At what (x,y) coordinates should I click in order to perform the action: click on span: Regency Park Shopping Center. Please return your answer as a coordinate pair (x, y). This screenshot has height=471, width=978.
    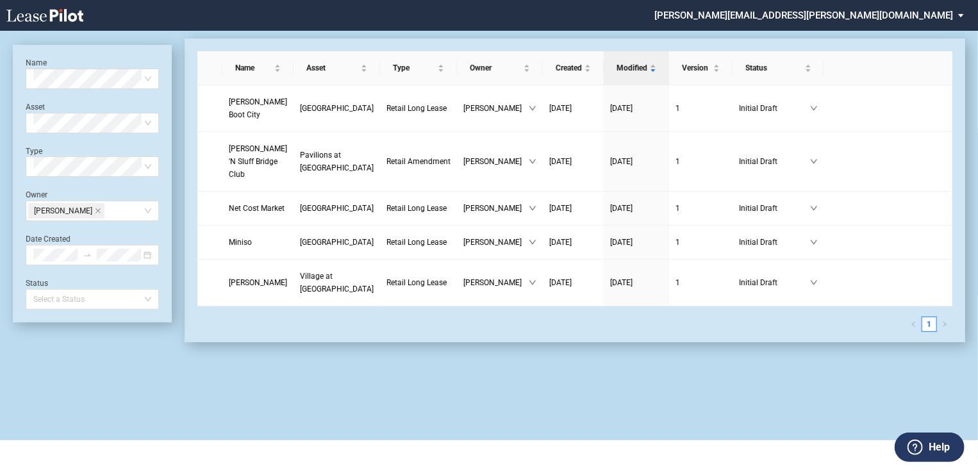
    Looking at the image, I should click on (337, 208).